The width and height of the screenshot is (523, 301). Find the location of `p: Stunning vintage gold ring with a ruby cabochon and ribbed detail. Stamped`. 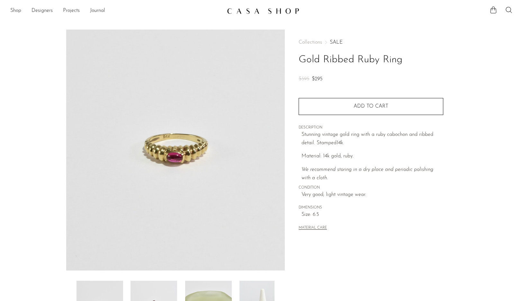

p: Stunning vintage gold ring with a ruby cabochon and ribbed detail. Stamped is located at coordinates (372, 139).